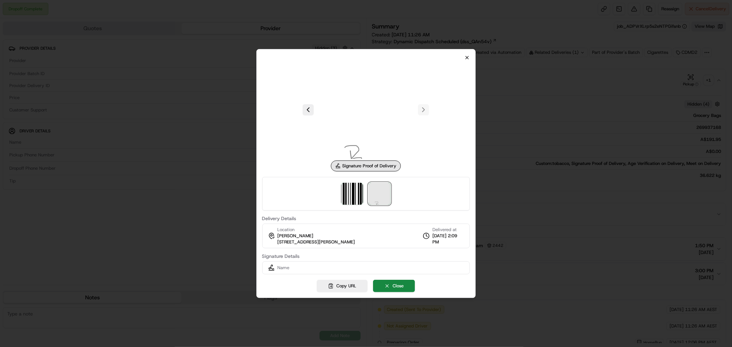  I want to click on label: Signature Details, so click(366, 256).